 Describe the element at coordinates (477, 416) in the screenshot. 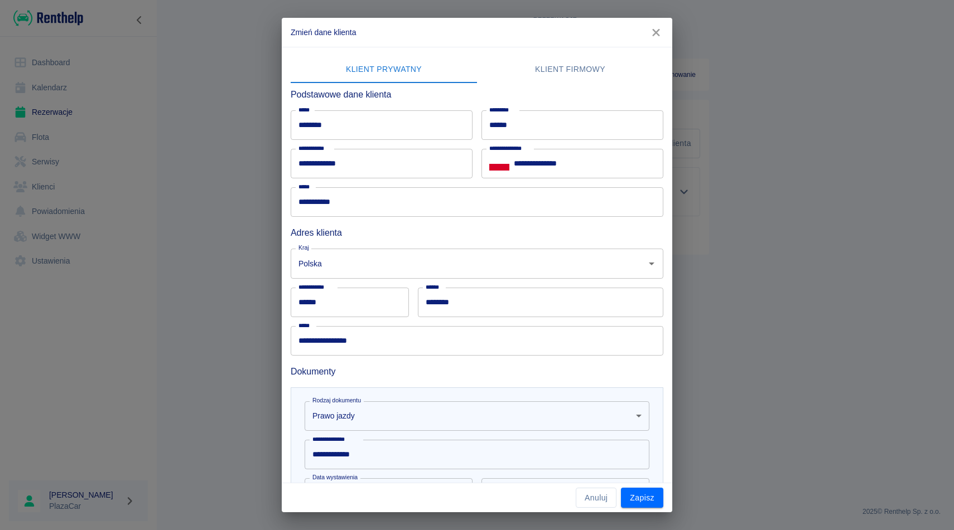

I see `div: Prawo jazdy` at that location.